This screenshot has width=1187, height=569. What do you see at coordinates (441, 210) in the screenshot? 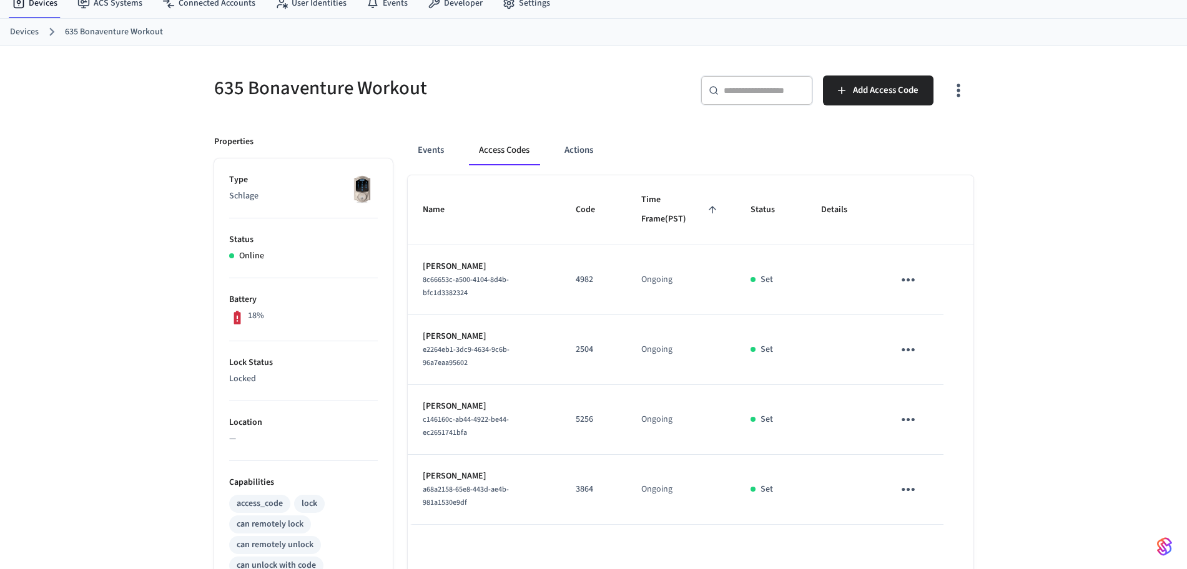
I see `span: Name` at bounding box center [441, 210].